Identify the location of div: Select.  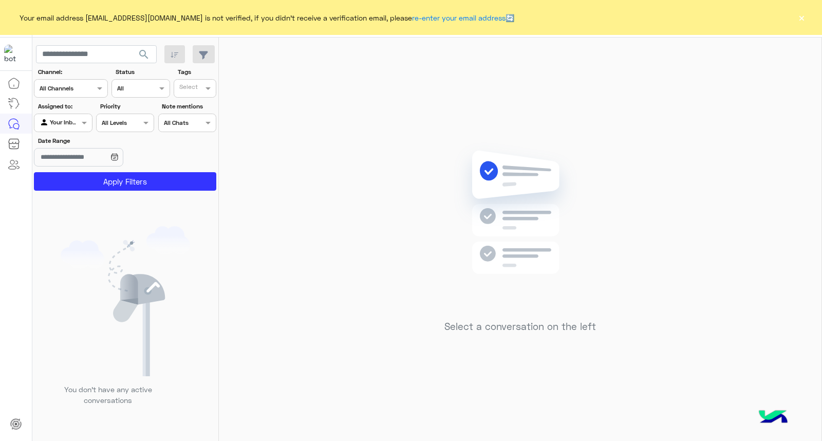
(187, 88).